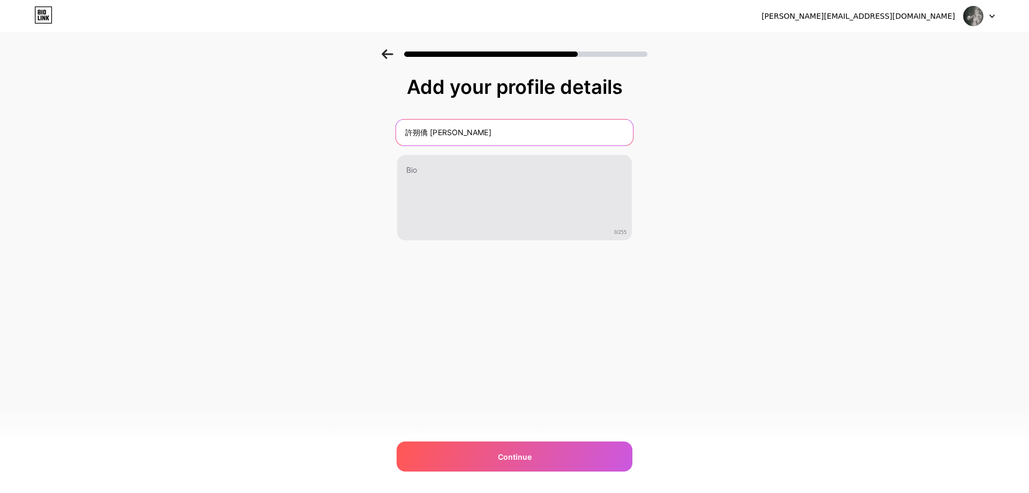 The height and width of the screenshot is (493, 1029). I want to click on div: Add your profile details, so click(515, 87).